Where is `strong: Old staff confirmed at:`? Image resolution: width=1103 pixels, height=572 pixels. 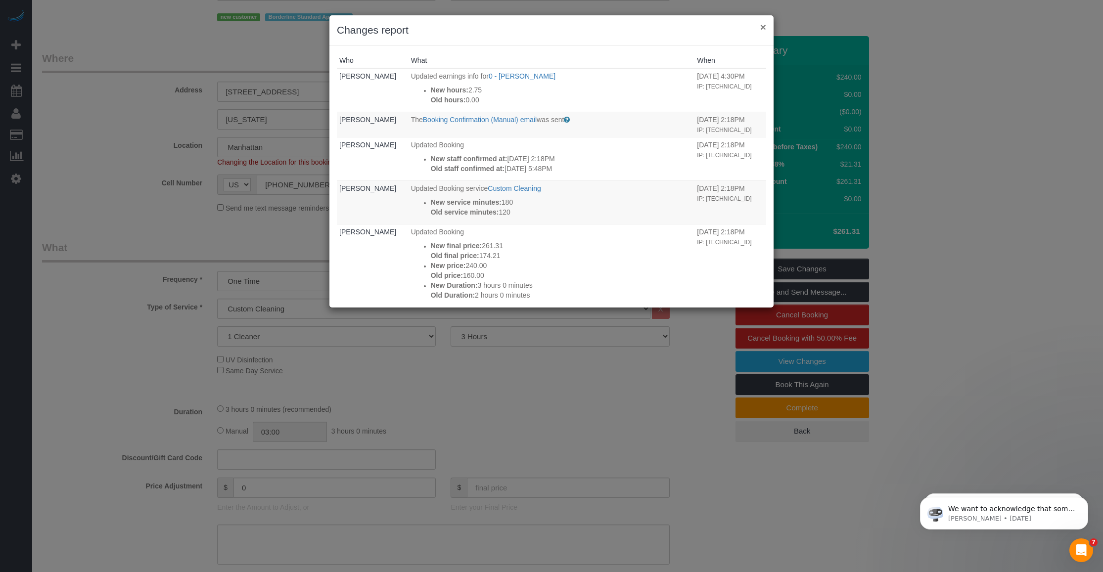 strong: Old staff confirmed at: is located at coordinates (467, 169).